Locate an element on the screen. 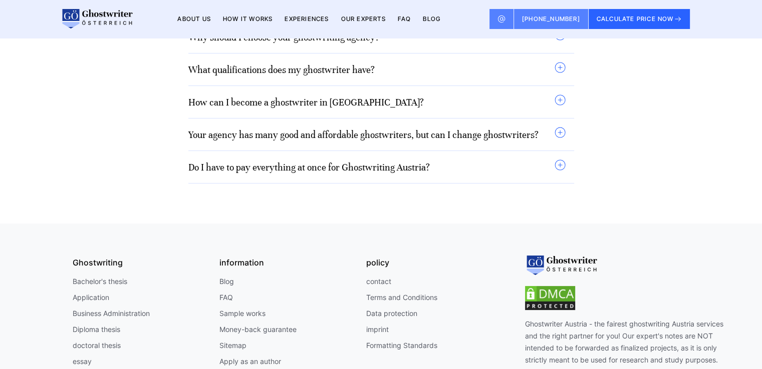 This screenshot has height=369, width=762. font: policy is located at coordinates (378, 263).